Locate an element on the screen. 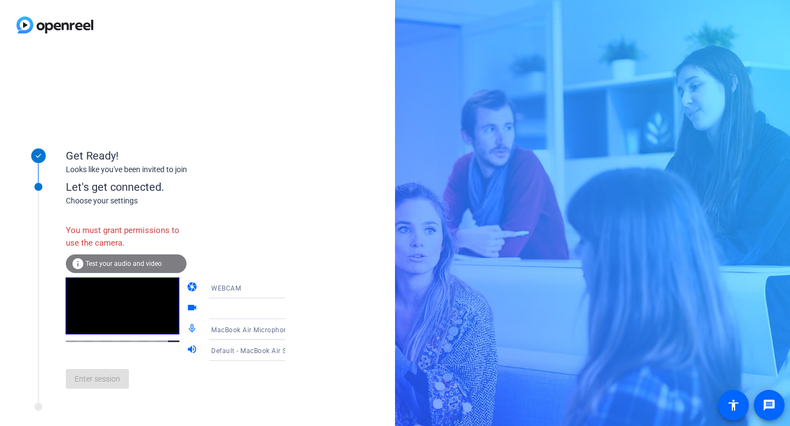 This screenshot has width=790, height=426. span: Default - MacBook Air Speakers (Built-in) is located at coordinates (276, 350).